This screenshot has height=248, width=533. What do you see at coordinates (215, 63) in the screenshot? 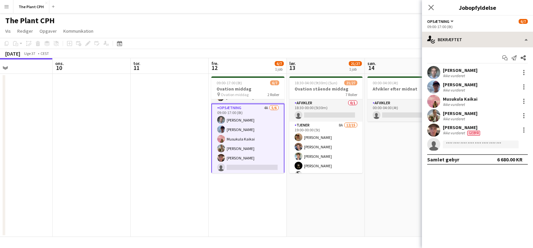
I see `span: fre.` at bounding box center [215, 63].